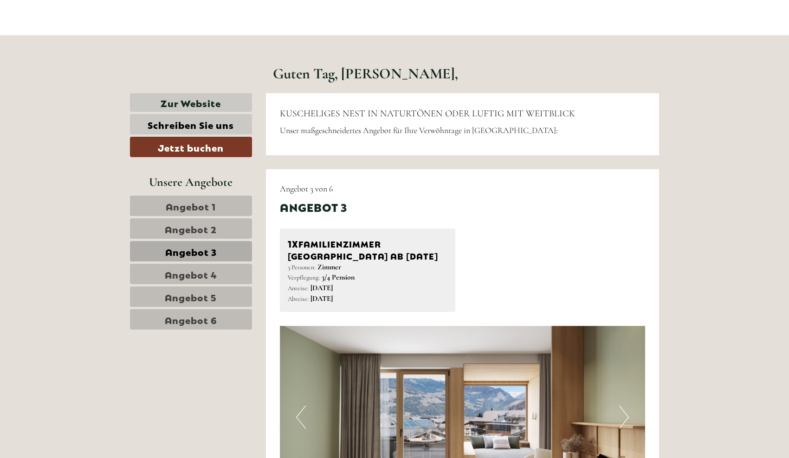 Image resolution: width=789 pixels, height=458 pixels. I want to click on span: Angebot 3, so click(191, 252).